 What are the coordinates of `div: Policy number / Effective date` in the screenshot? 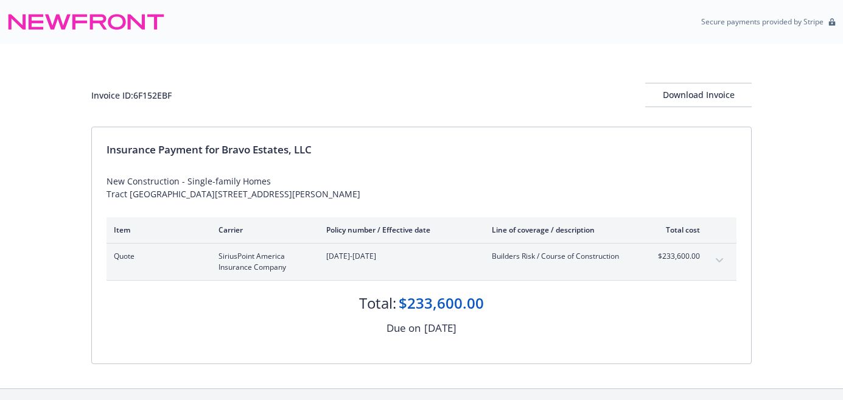 It's located at (399, 229).